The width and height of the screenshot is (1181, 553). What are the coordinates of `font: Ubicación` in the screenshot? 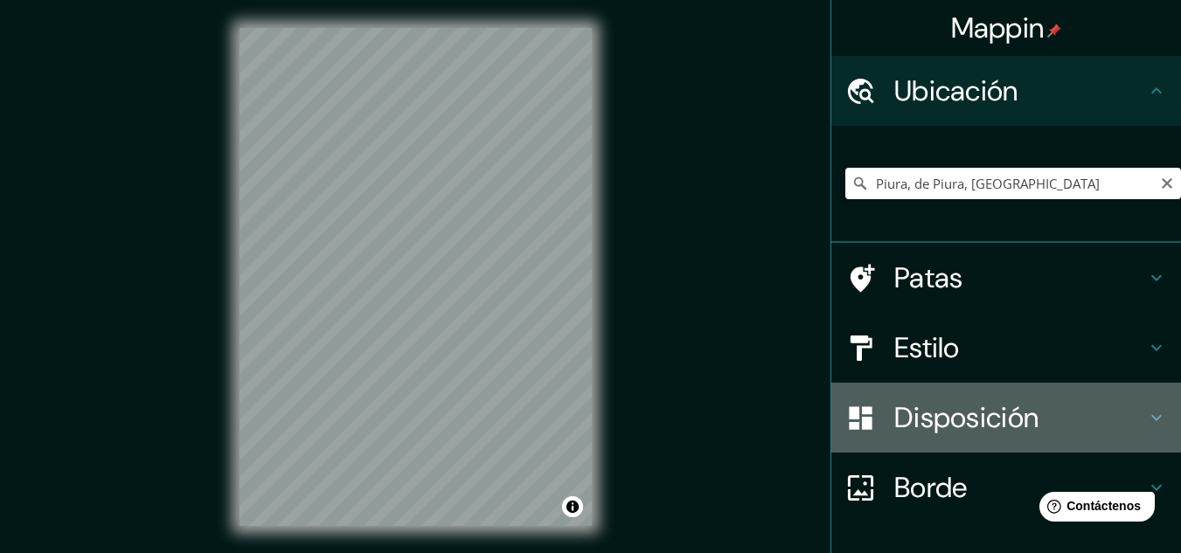 It's located at (956, 91).